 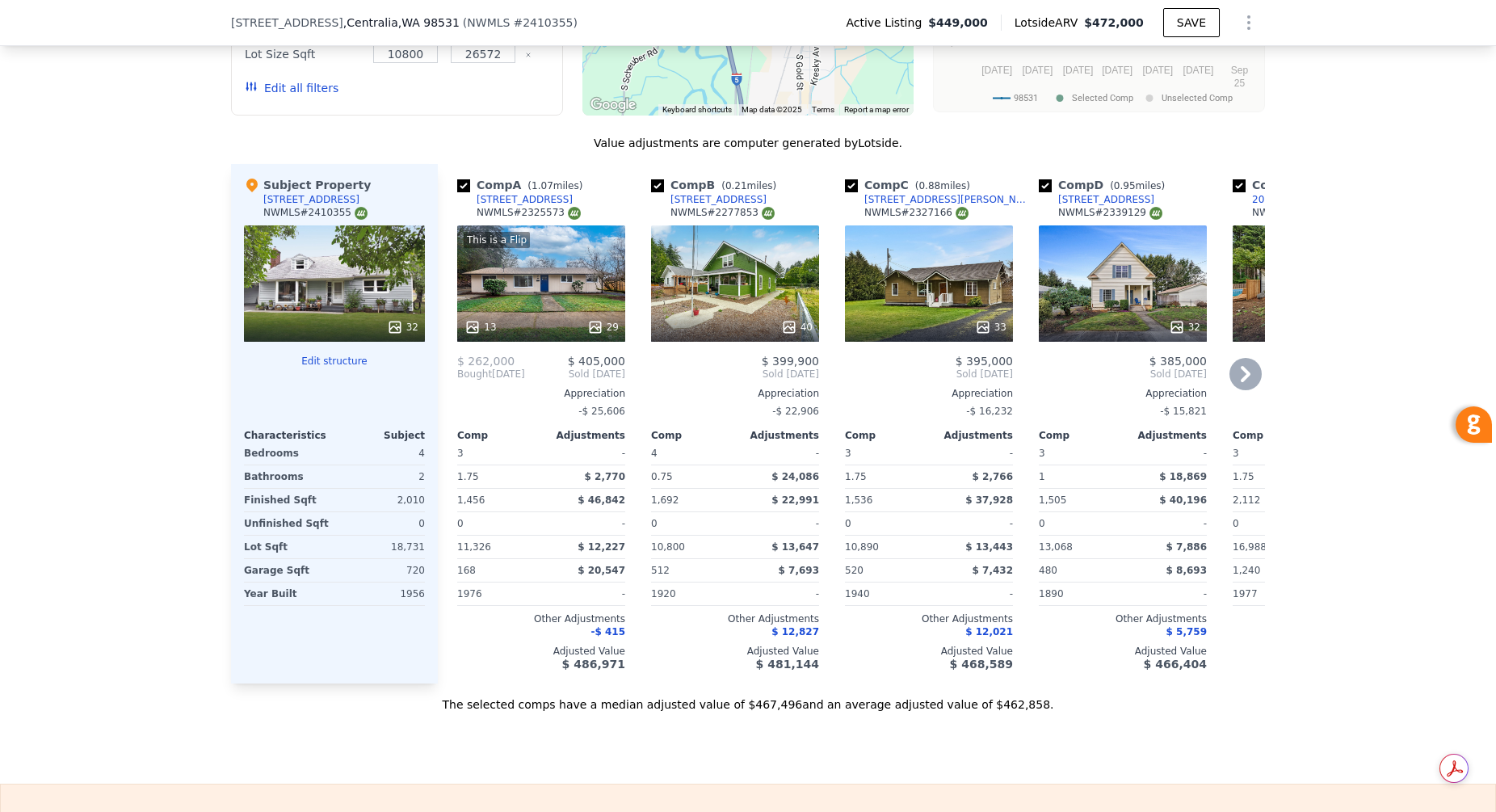 I want to click on div: 18,731, so click(x=382, y=547).